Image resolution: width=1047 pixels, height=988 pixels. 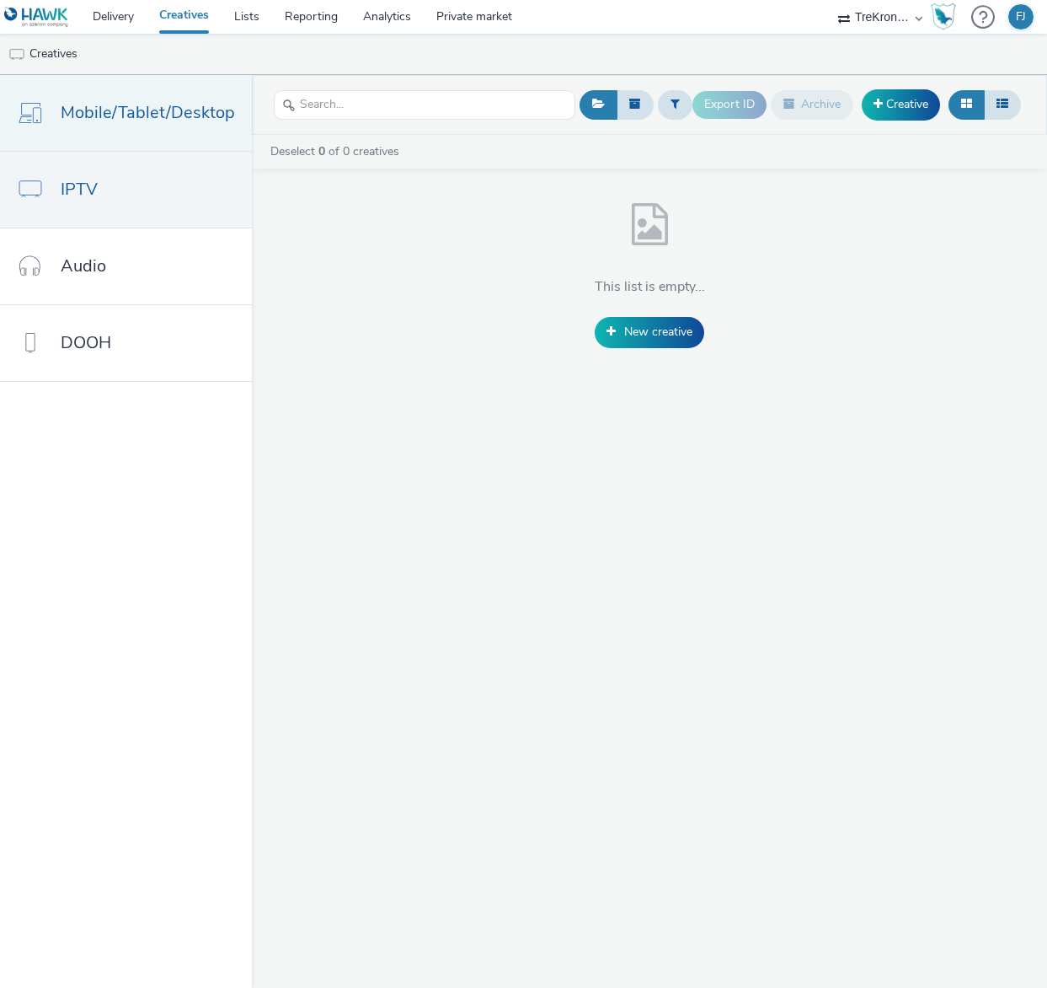 I want to click on span: IPTV, so click(x=79, y=189).